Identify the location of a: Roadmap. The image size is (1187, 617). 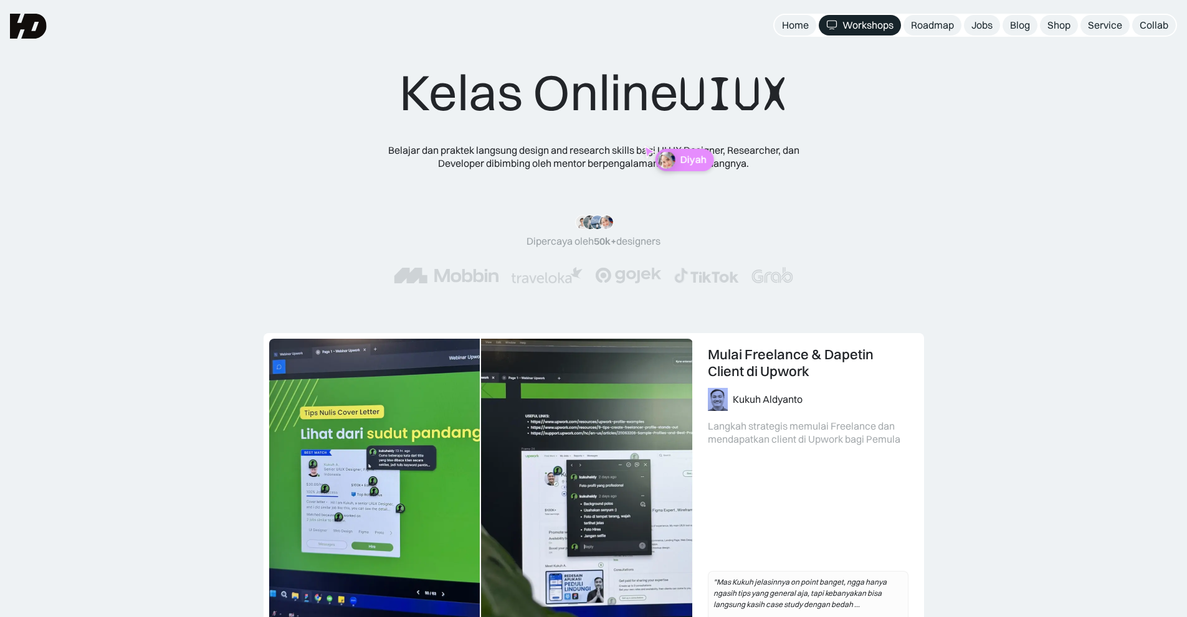
(932, 25).